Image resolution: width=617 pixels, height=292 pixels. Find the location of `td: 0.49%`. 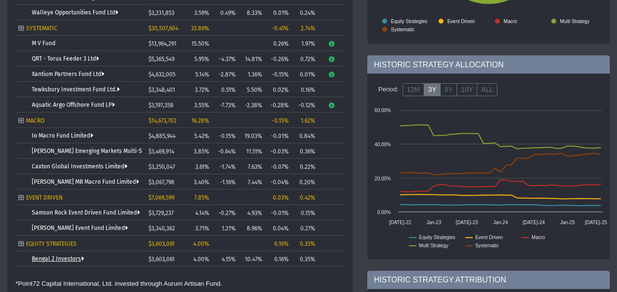

td: 0.49% is located at coordinates (226, 13).